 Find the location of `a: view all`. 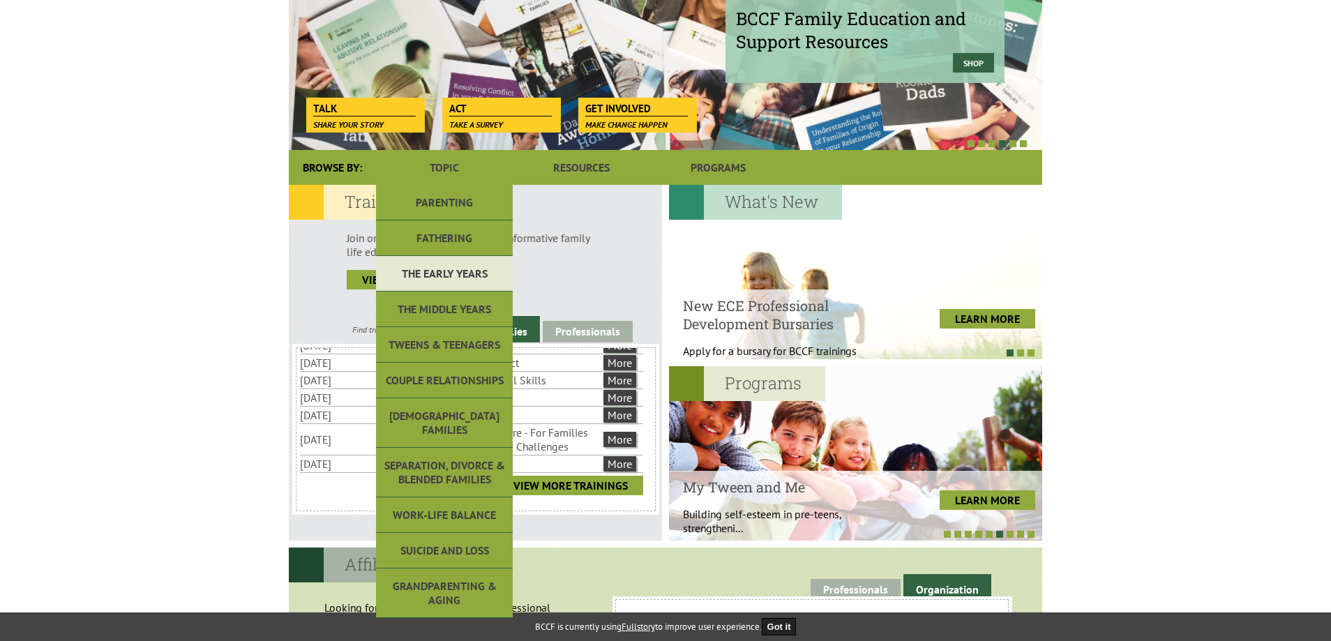

a: view all is located at coordinates (385, 280).